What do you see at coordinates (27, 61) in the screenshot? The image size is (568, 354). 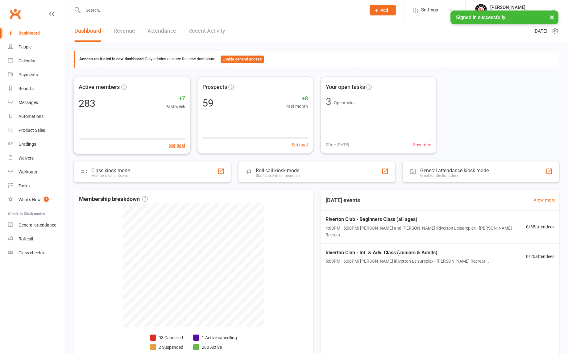 I see `div: Calendar` at bounding box center [27, 61].